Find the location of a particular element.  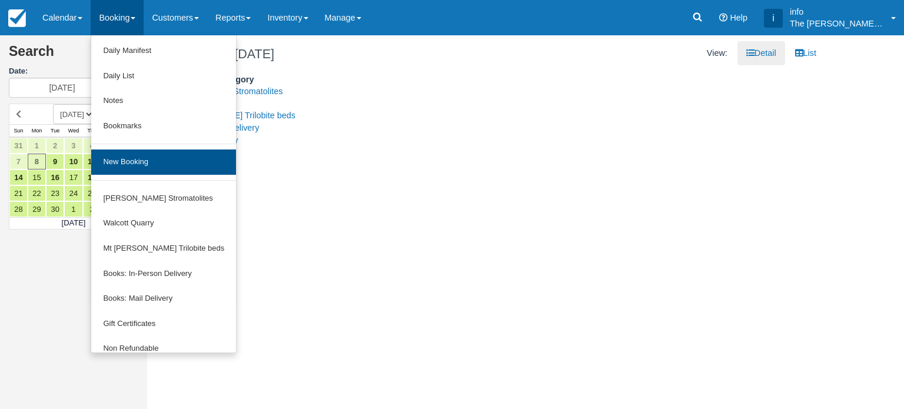

a: Donations is located at coordinates (486, 188).